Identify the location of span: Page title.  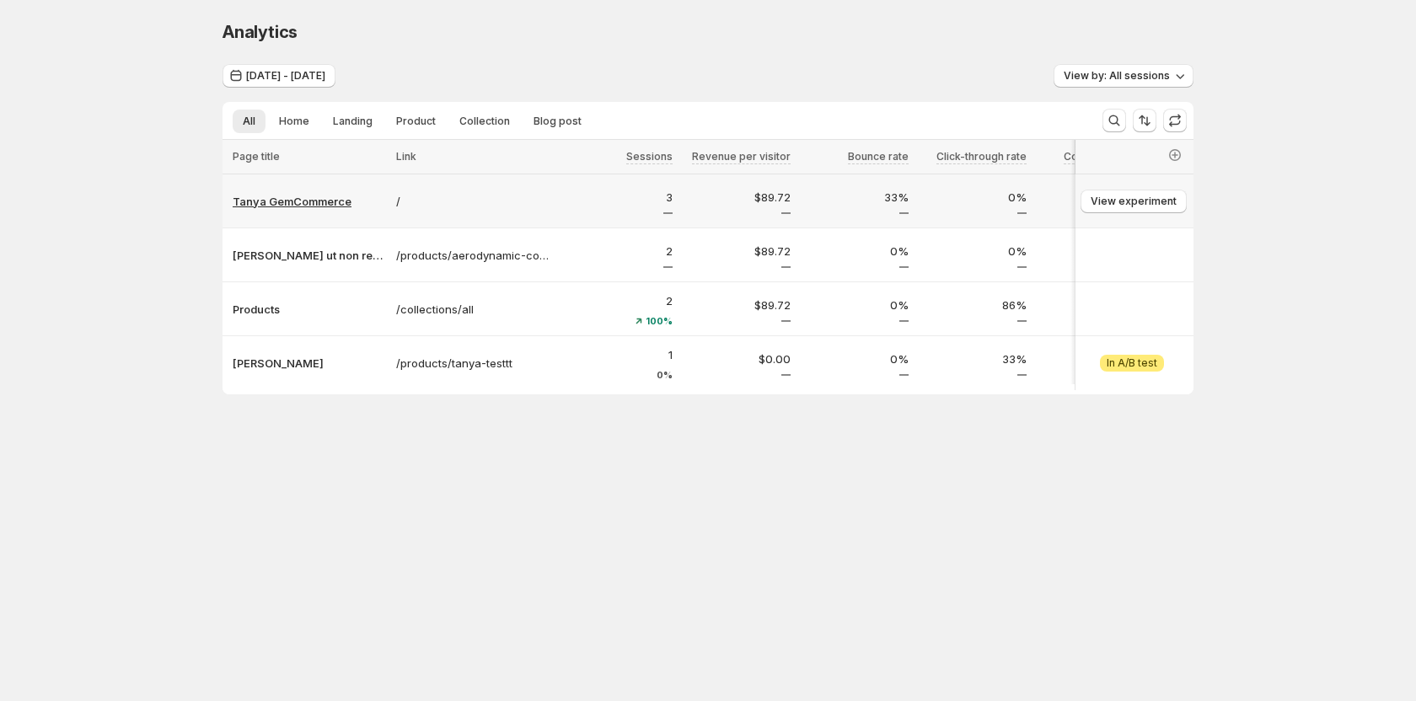
(256, 156).